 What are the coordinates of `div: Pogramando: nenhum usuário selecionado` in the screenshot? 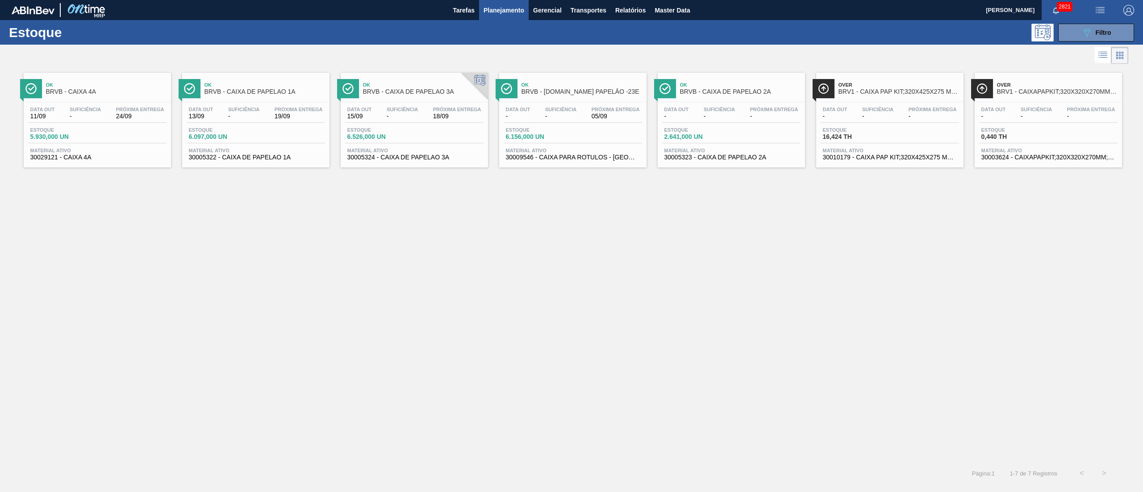 It's located at (1043, 33).